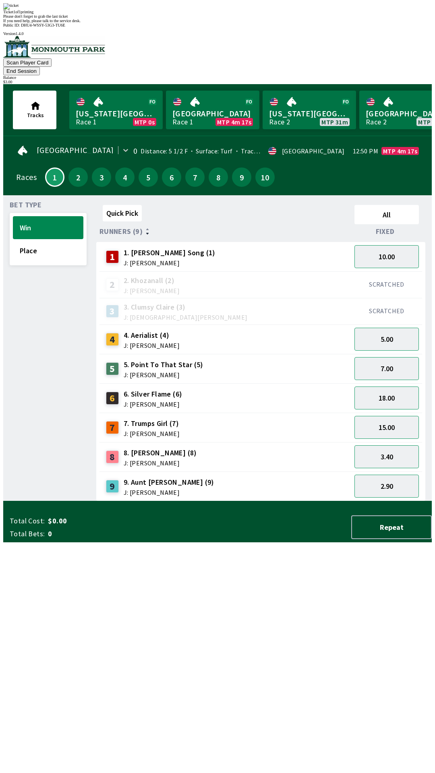 The image size is (435, 773). I want to click on span: 2.90, so click(387, 486).